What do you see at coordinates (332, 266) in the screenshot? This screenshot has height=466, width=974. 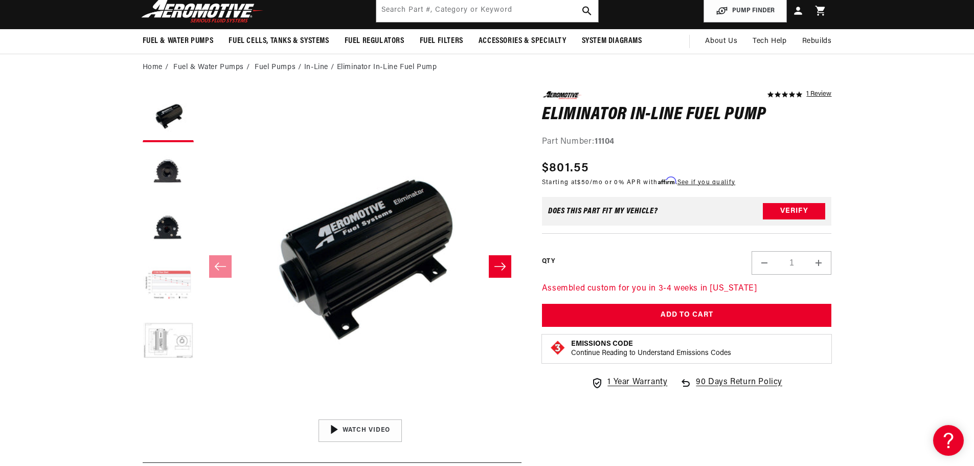 I see `media-gallery: Gallery Viewer` at bounding box center [332, 266].